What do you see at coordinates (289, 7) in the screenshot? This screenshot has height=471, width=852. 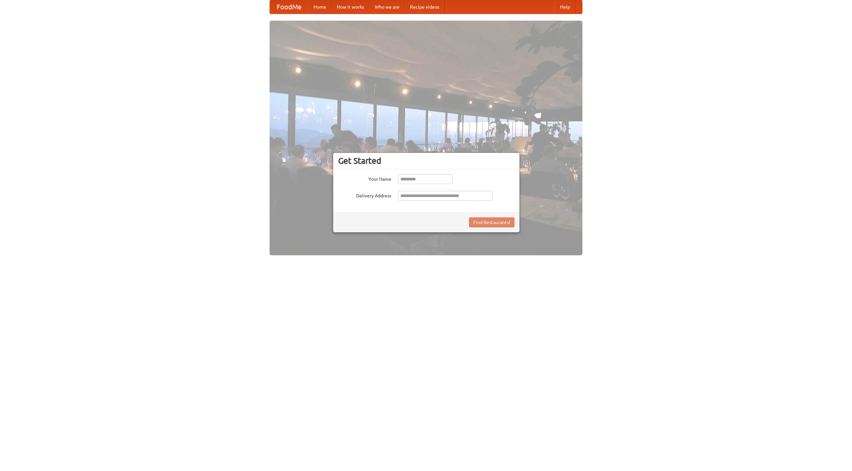 I see `a: FoodMe` at bounding box center [289, 7].